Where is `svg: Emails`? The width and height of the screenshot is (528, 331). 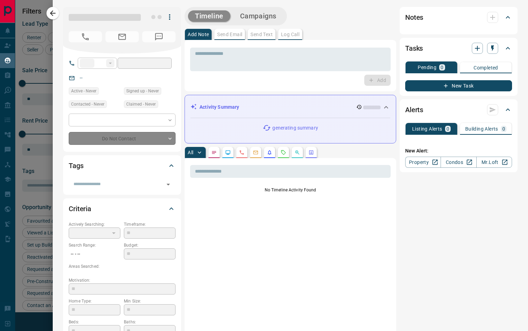
svg: Emails is located at coordinates (256, 152).